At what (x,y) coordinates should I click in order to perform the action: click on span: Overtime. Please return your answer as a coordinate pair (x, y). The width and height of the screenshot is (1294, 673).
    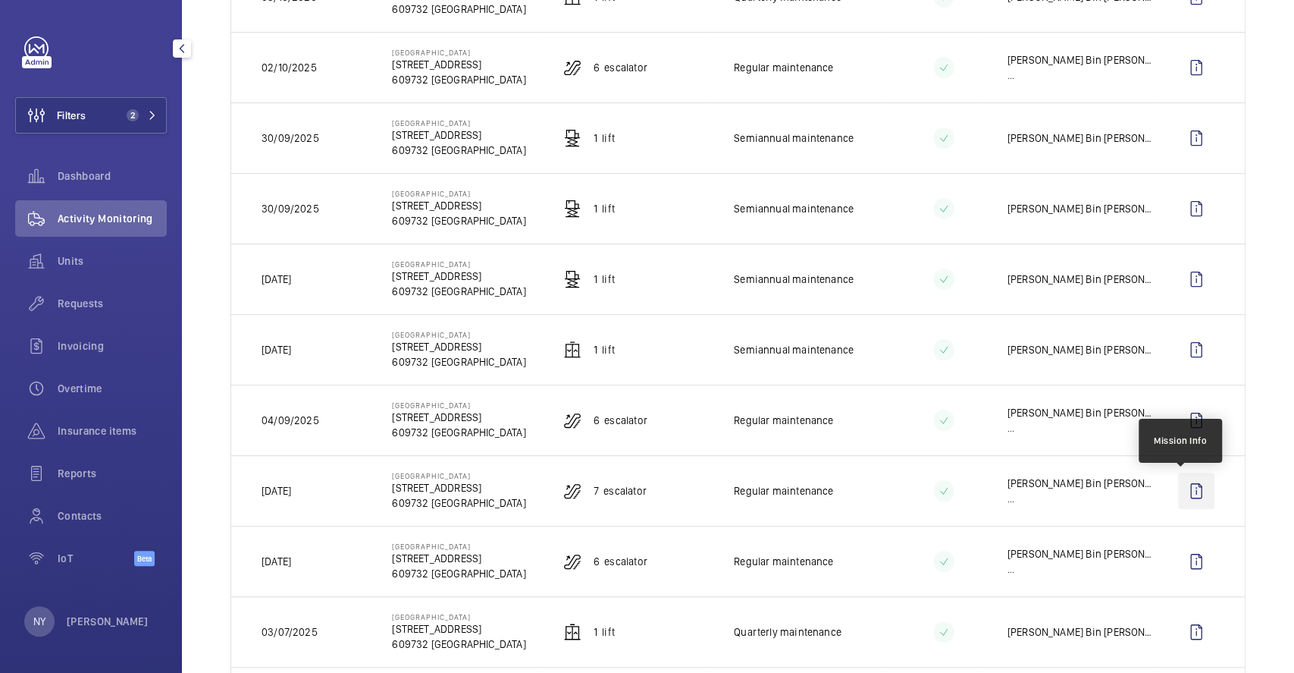
    Looking at the image, I should click on (112, 388).